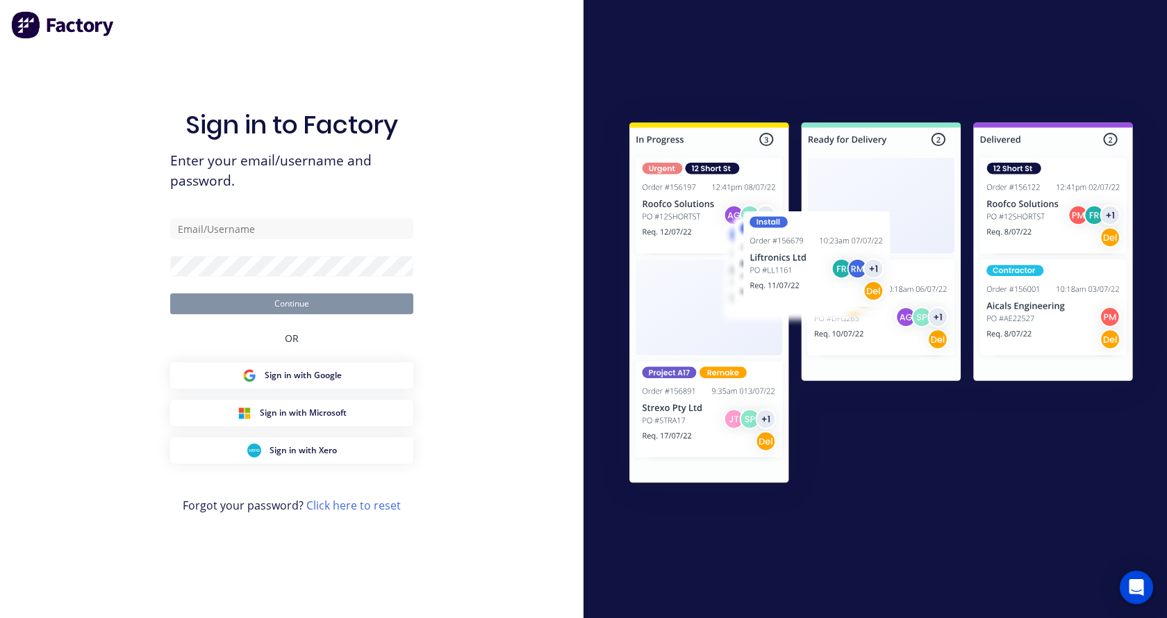 This screenshot has width=1167, height=618. What do you see at coordinates (292, 375) in the screenshot?
I see `button: Google Sign inSign in with Google` at bounding box center [292, 375].